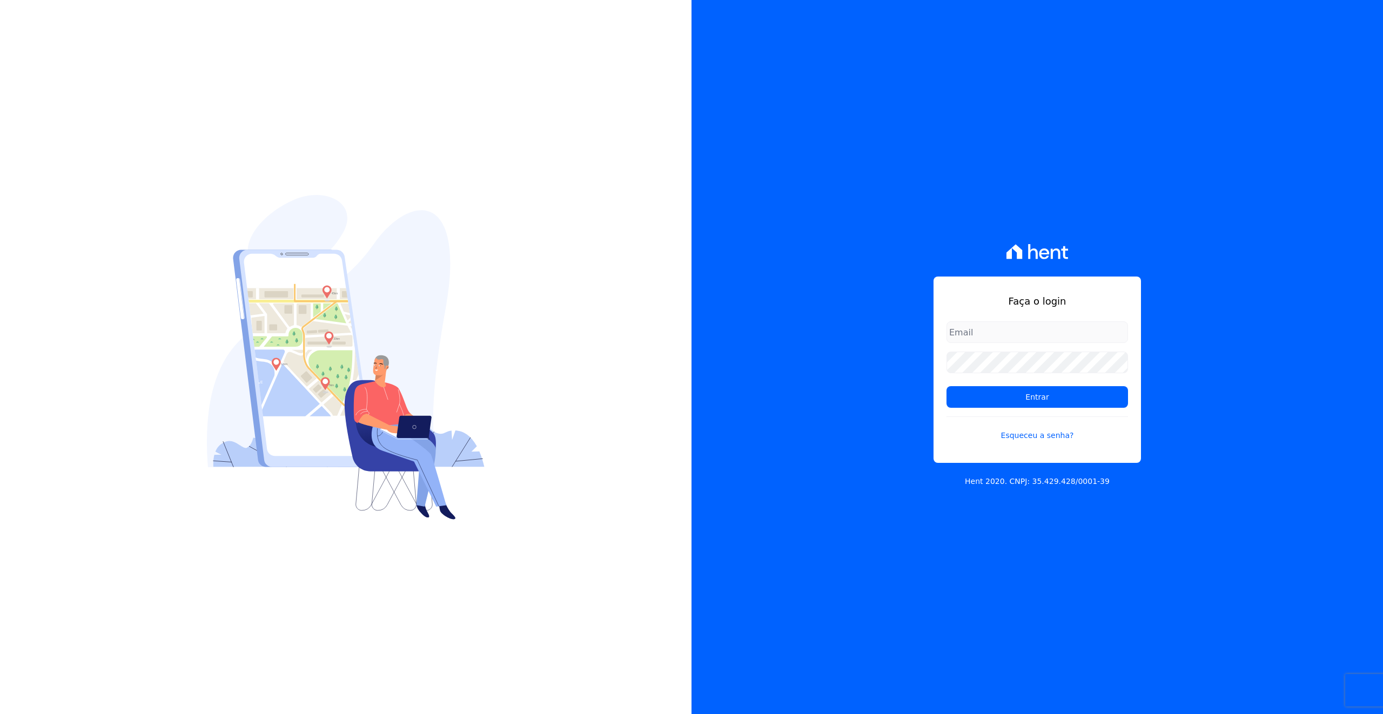  What do you see at coordinates (1037, 301) in the screenshot?
I see `h1: Faça o login` at bounding box center [1037, 301].